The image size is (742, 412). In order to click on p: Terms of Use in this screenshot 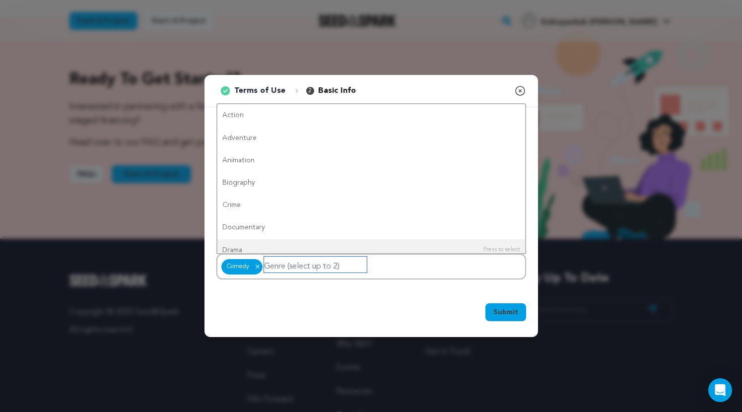, I will do `click(260, 91)`.